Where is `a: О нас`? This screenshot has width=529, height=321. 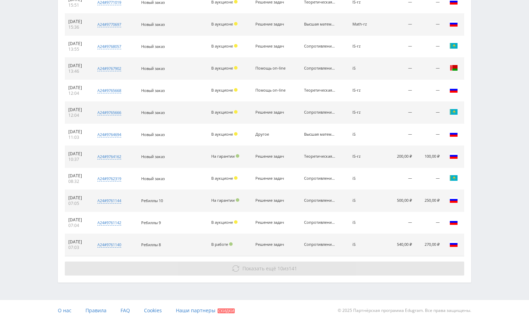
a: О нас is located at coordinates (64, 311).